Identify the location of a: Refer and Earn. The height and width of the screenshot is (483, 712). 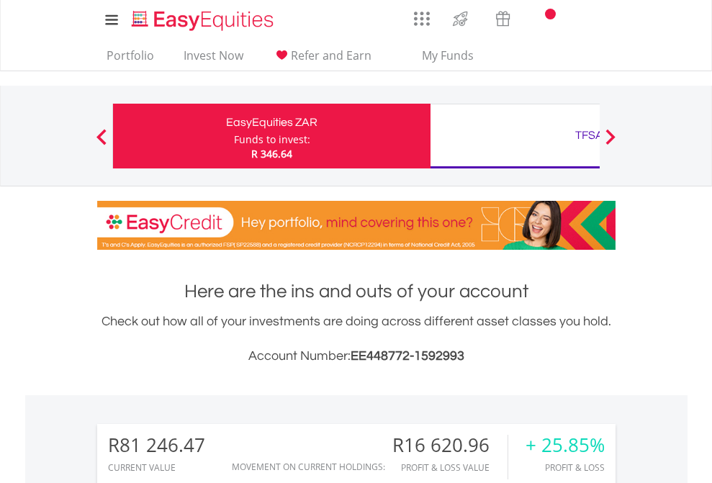
(322, 59).